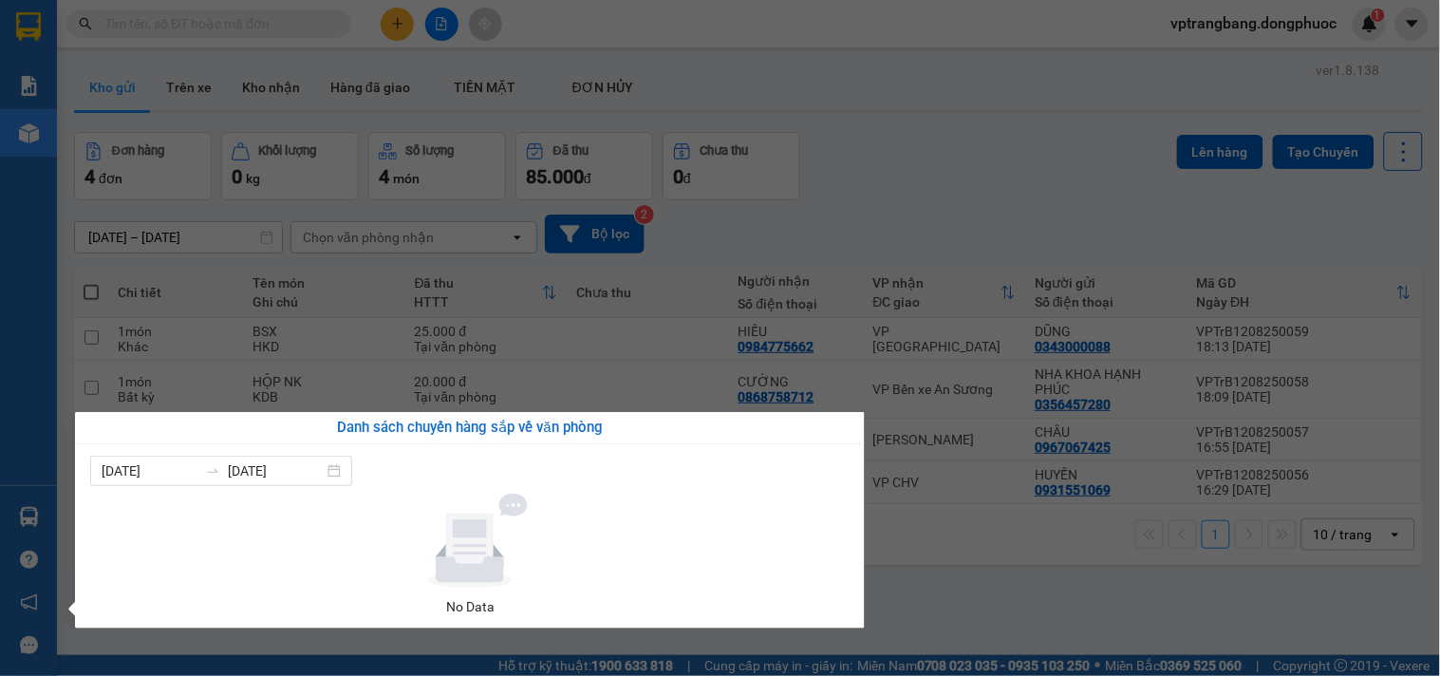 Image resolution: width=1440 pixels, height=676 pixels. What do you see at coordinates (213, 471) in the screenshot?
I see `span: swap-right` at bounding box center [213, 471].